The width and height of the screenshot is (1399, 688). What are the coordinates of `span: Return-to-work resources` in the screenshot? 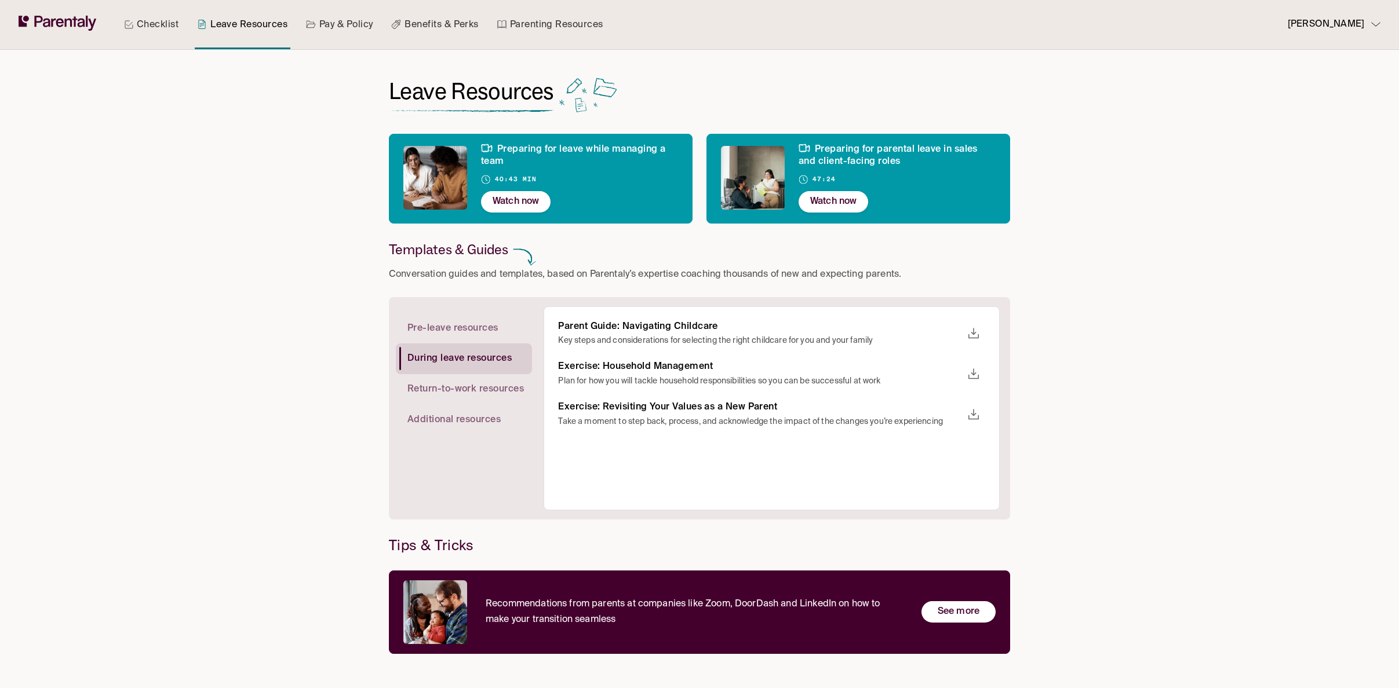 It's located at (465, 389).